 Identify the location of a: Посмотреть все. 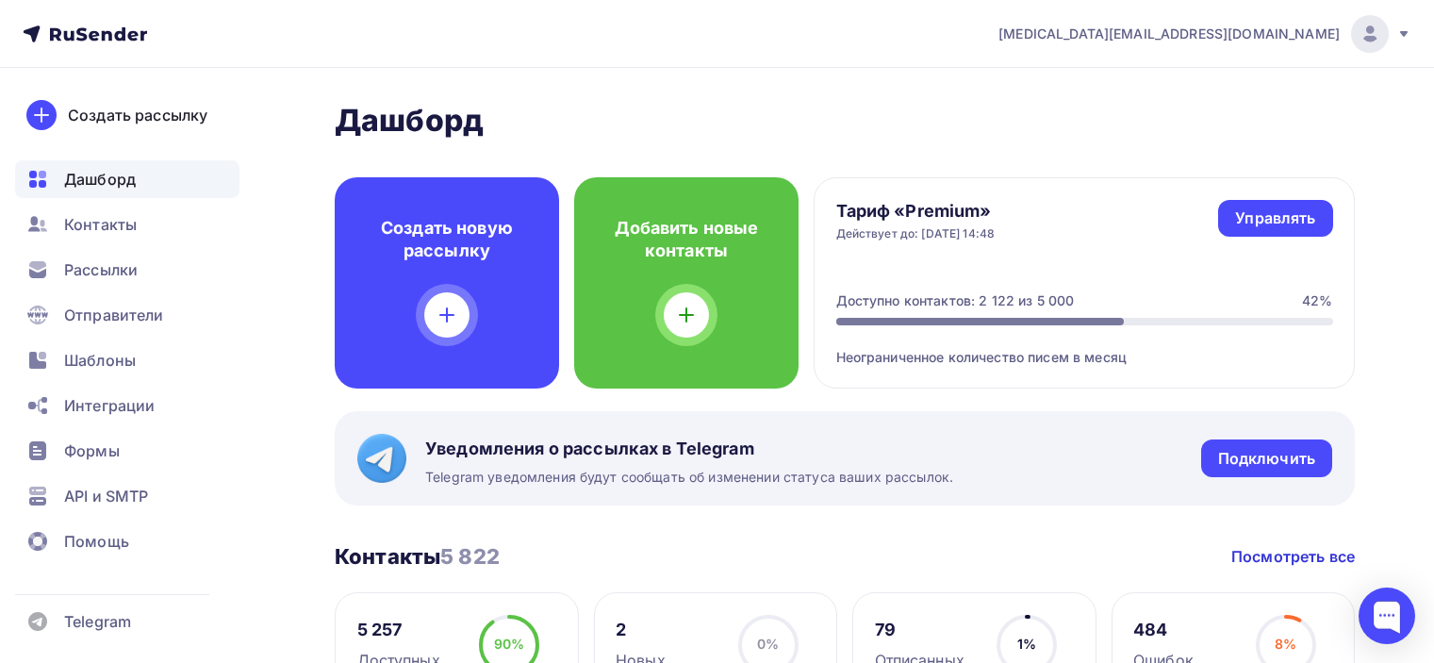
(1292, 556).